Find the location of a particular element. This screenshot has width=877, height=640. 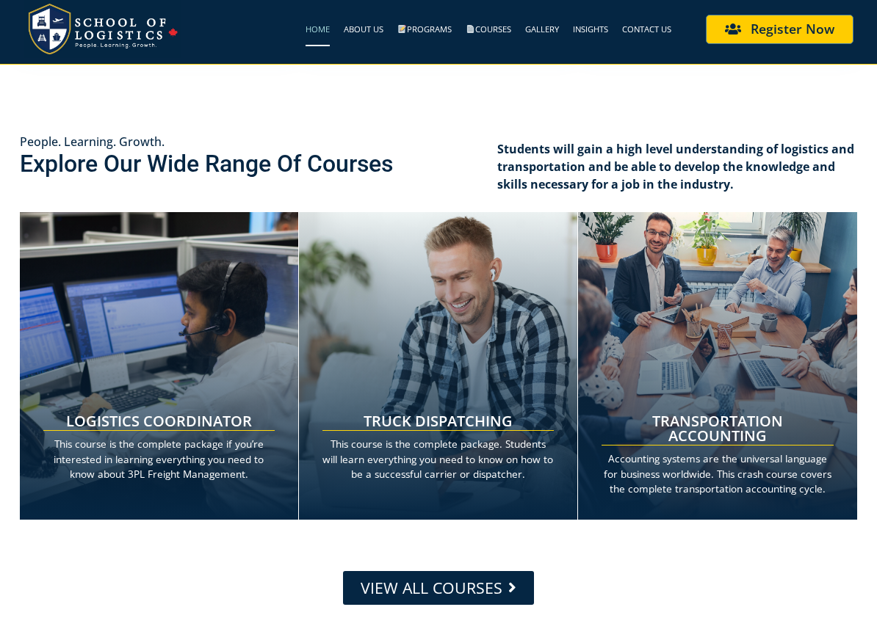

span: Register Now is located at coordinates (792, 29).